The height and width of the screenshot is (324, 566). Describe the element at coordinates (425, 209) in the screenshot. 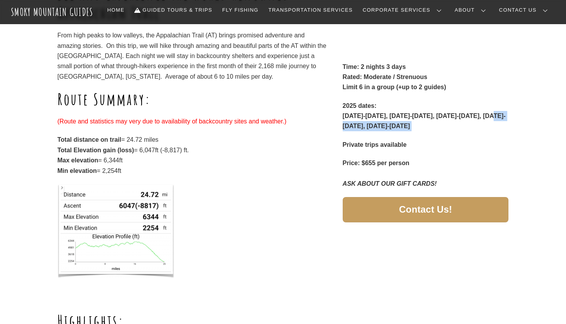

I see `span: Contact Us!` at that location.